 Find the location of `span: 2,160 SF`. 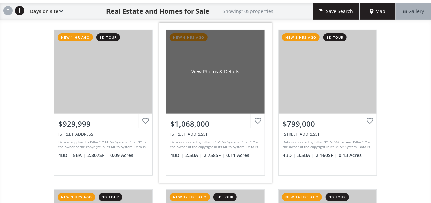

span: 2,160 SF is located at coordinates (326, 155).